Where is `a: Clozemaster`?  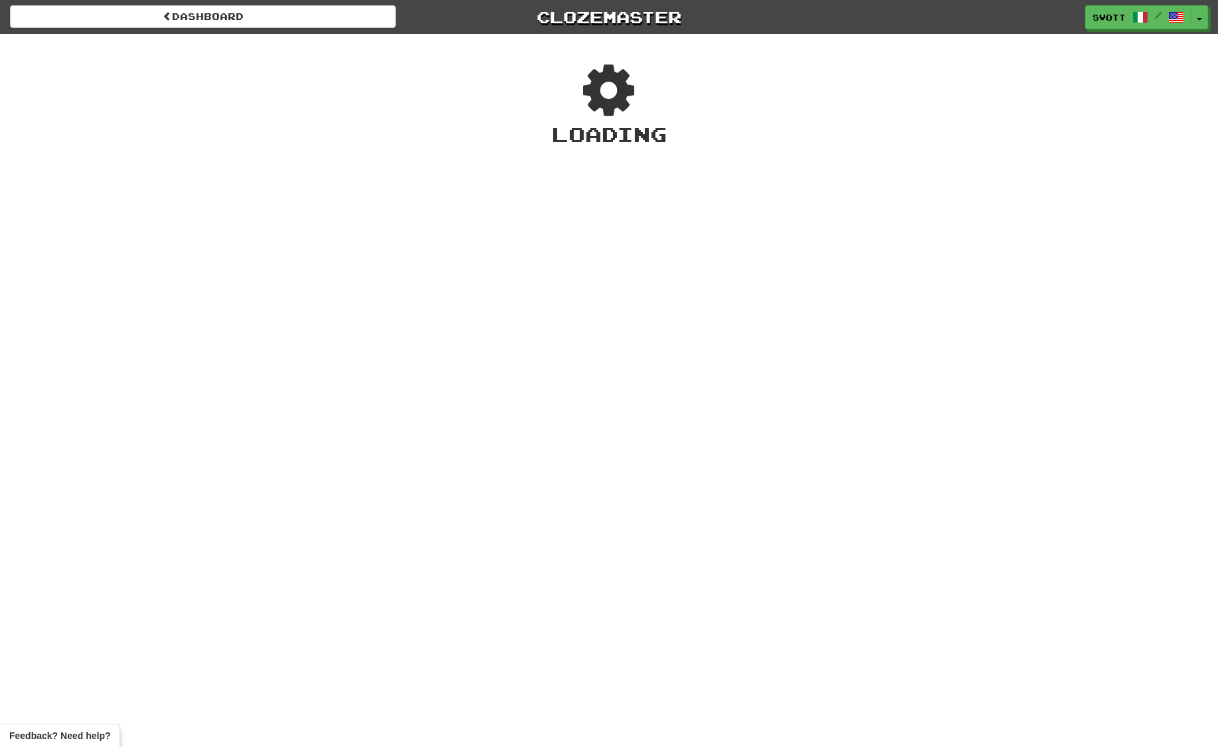 a: Clozemaster is located at coordinates (608, 17).